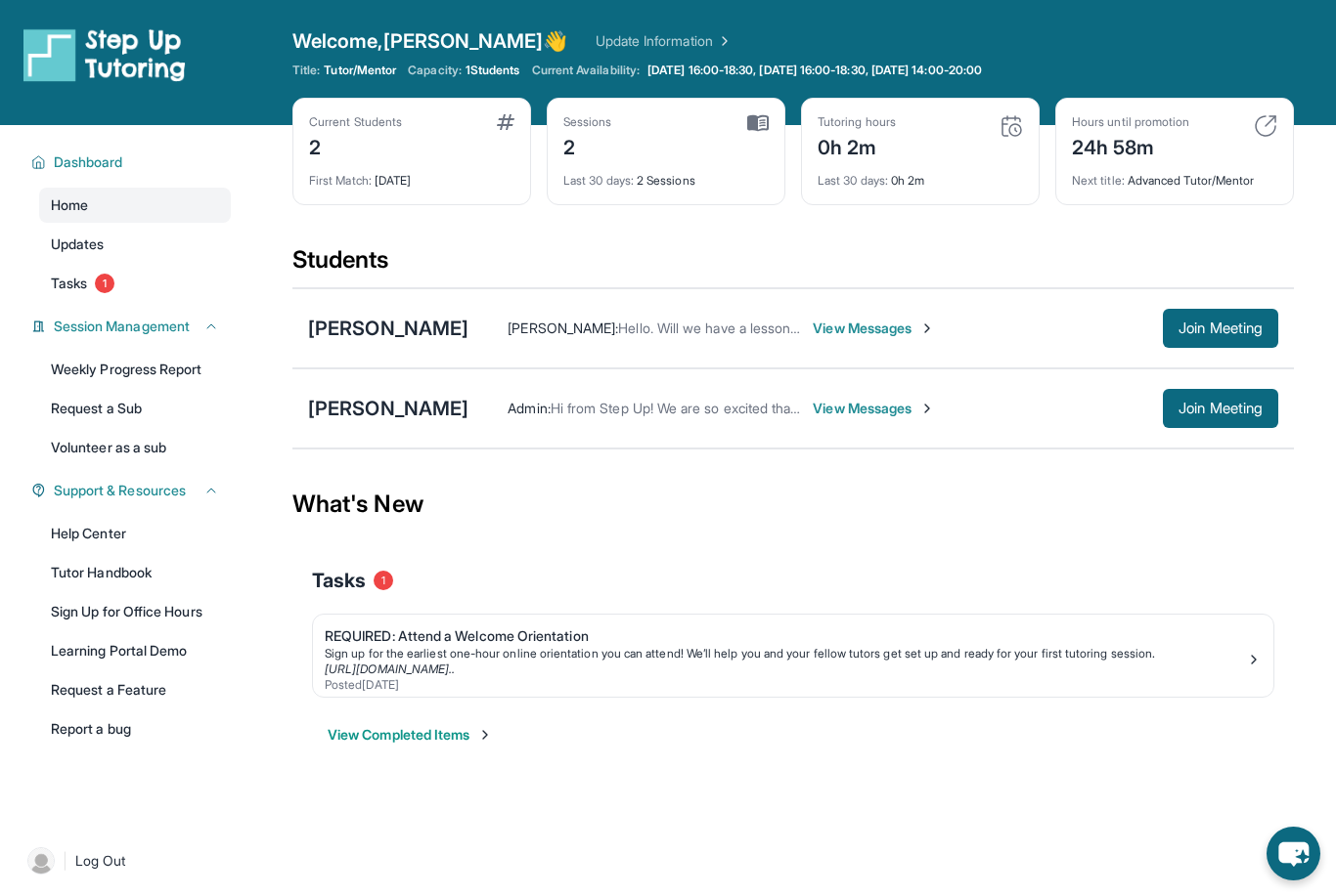 This screenshot has width=1336, height=896. Describe the element at coordinates (135, 729) in the screenshot. I see `a: Report a bug` at that location.